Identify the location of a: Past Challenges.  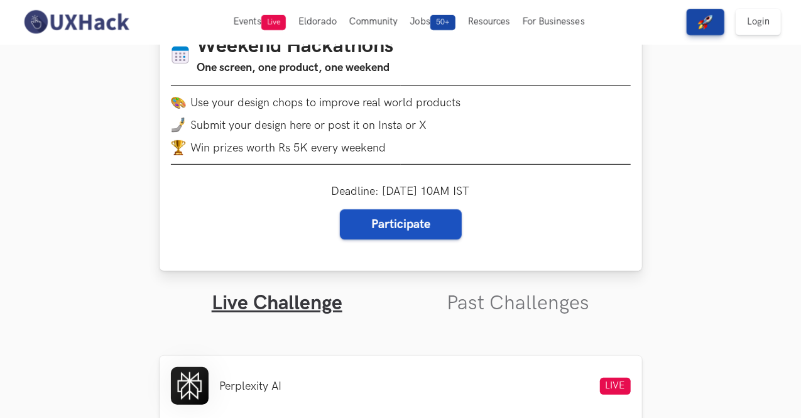
(518, 303).